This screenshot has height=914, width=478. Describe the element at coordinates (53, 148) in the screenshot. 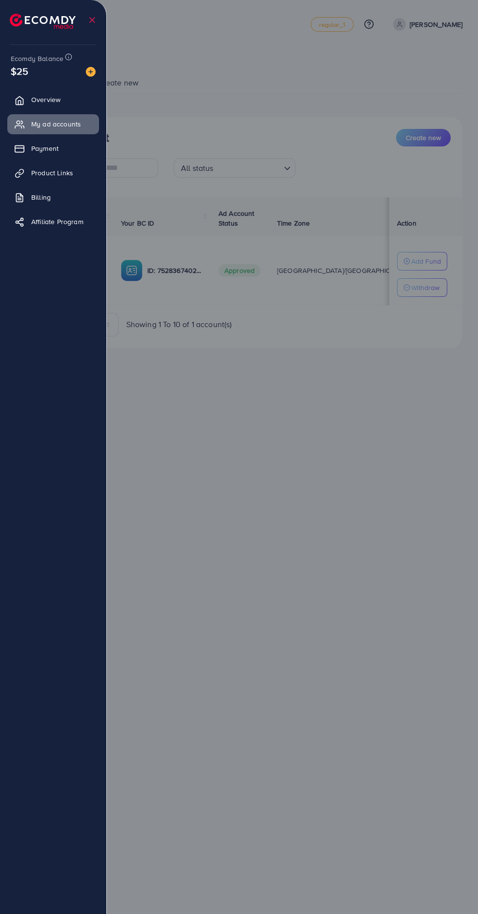

I see `a: Payment` at that location.